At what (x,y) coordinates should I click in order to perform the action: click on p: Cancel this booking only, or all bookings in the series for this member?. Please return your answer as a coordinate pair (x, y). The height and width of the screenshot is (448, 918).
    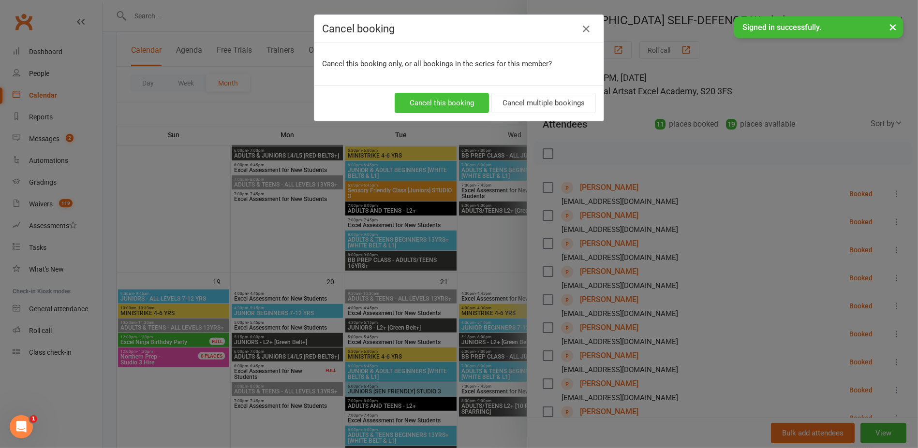
    Looking at the image, I should click on (459, 64).